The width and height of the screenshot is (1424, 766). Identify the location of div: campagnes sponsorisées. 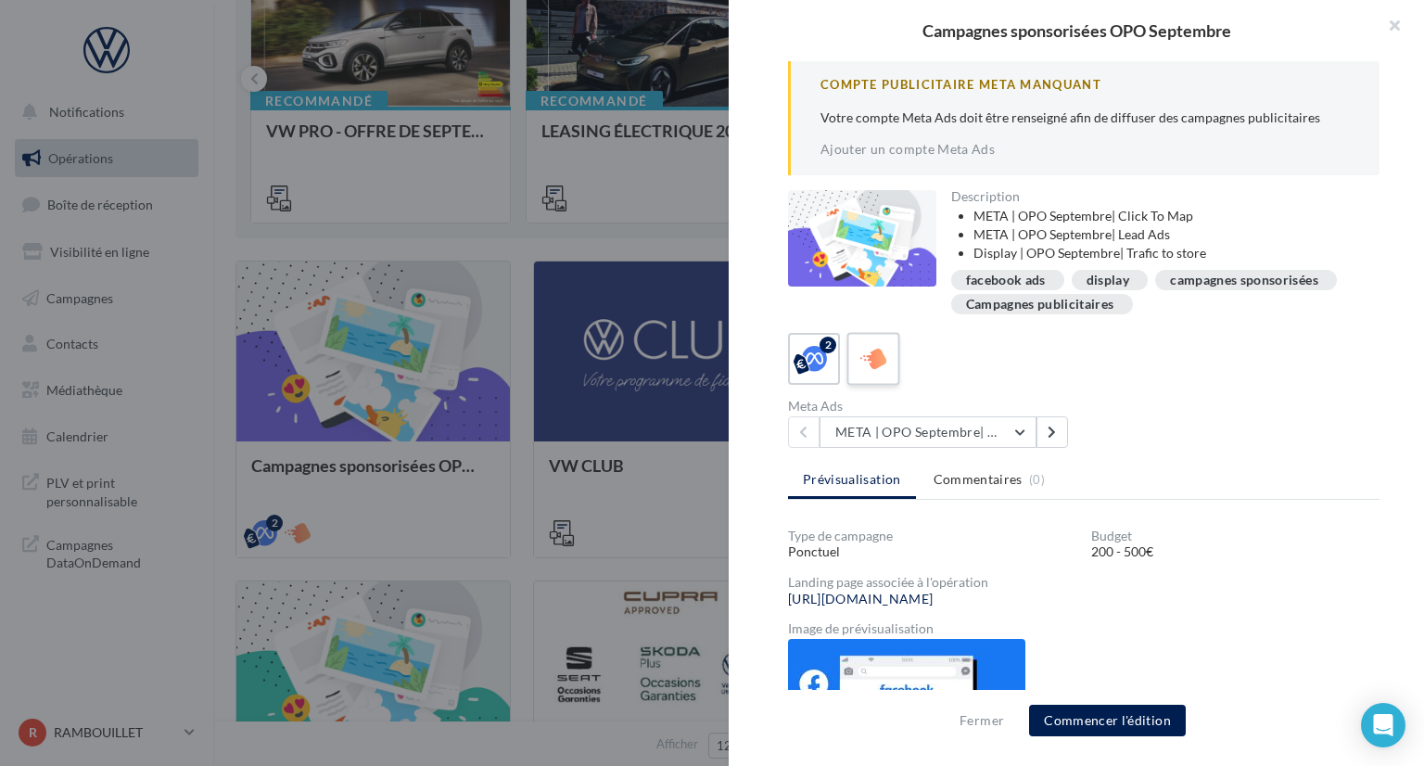
(1244, 280).